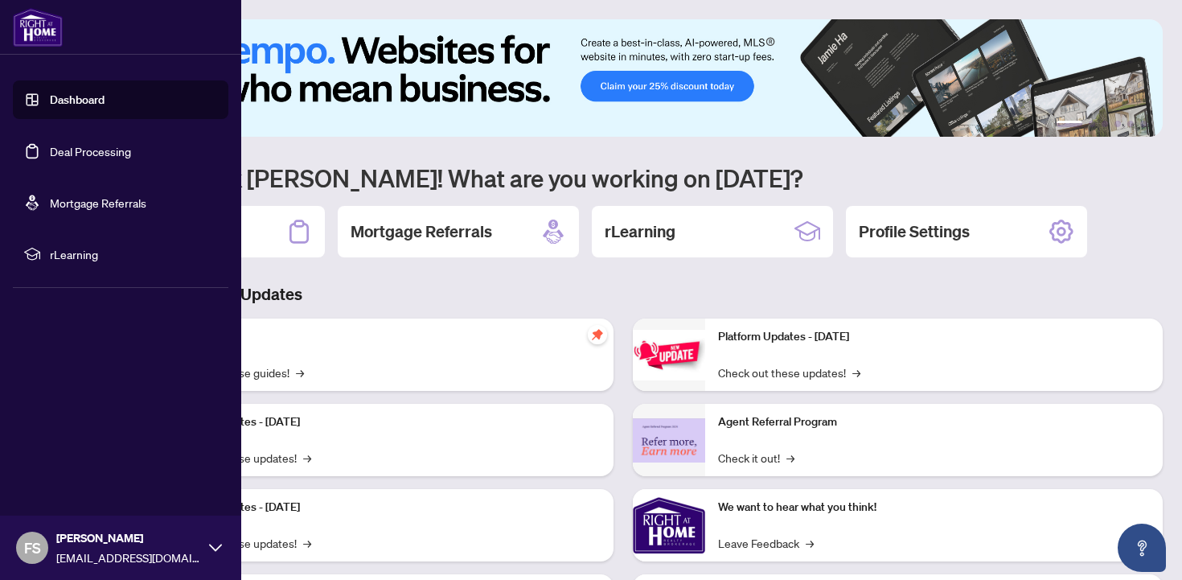  Describe the element at coordinates (1118, 124) in the screenshot. I see `button: 4` at that location.